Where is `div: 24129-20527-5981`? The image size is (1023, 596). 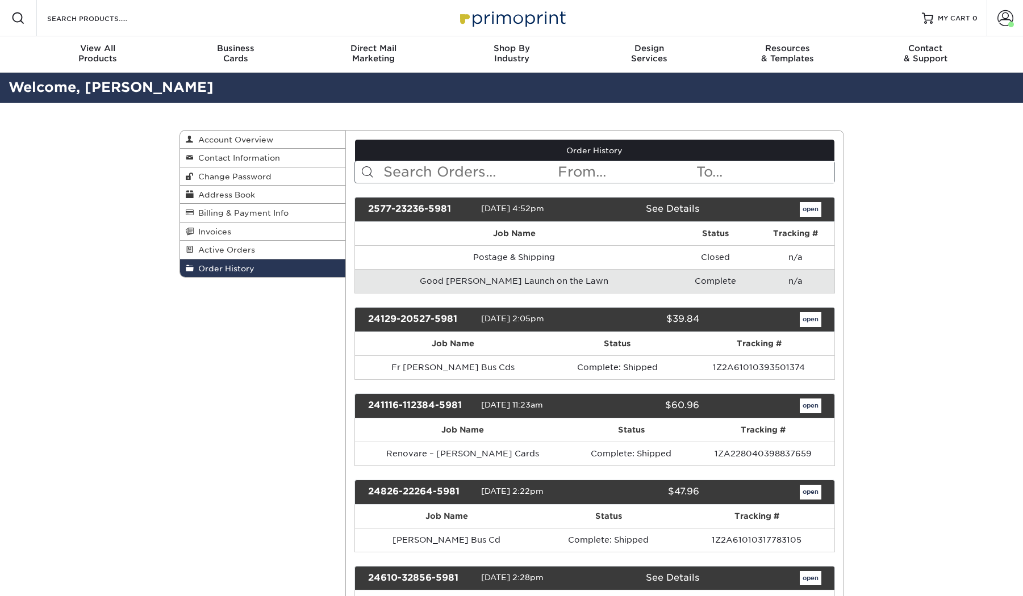
div: 24129-20527-5981 is located at coordinates (420, 320).